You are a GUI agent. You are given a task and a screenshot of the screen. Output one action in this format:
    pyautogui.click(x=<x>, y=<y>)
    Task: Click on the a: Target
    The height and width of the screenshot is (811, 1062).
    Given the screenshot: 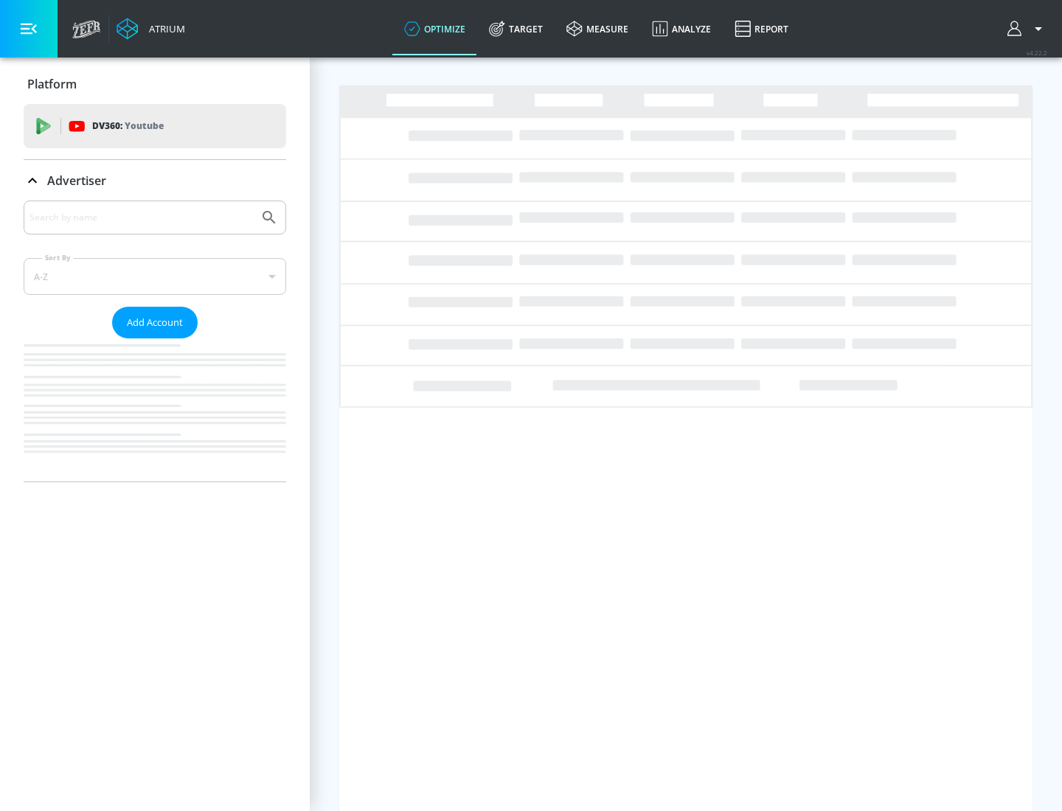 What is the action you would take?
    pyautogui.click(x=516, y=29)
    